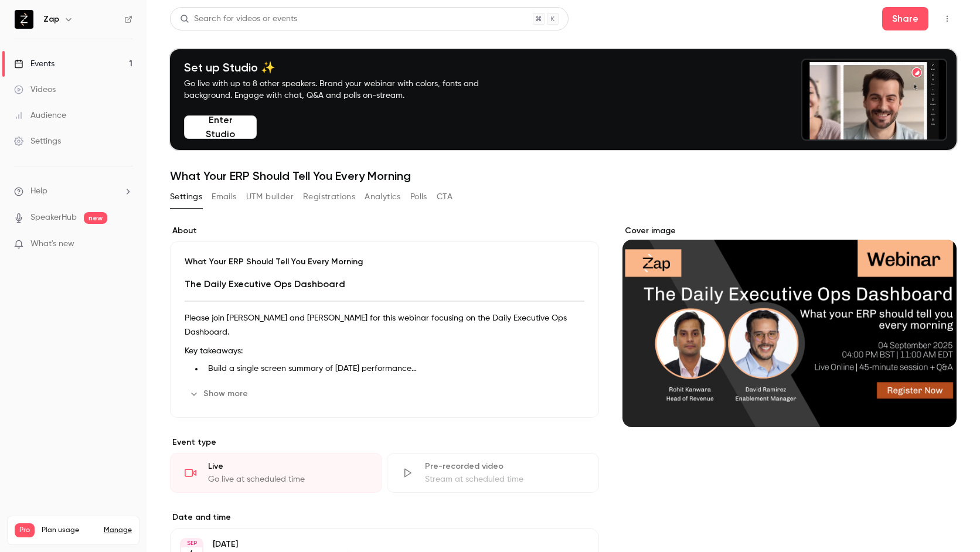 The height and width of the screenshot is (552, 980). I want to click on div: Go live at scheduled time, so click(288, 479).